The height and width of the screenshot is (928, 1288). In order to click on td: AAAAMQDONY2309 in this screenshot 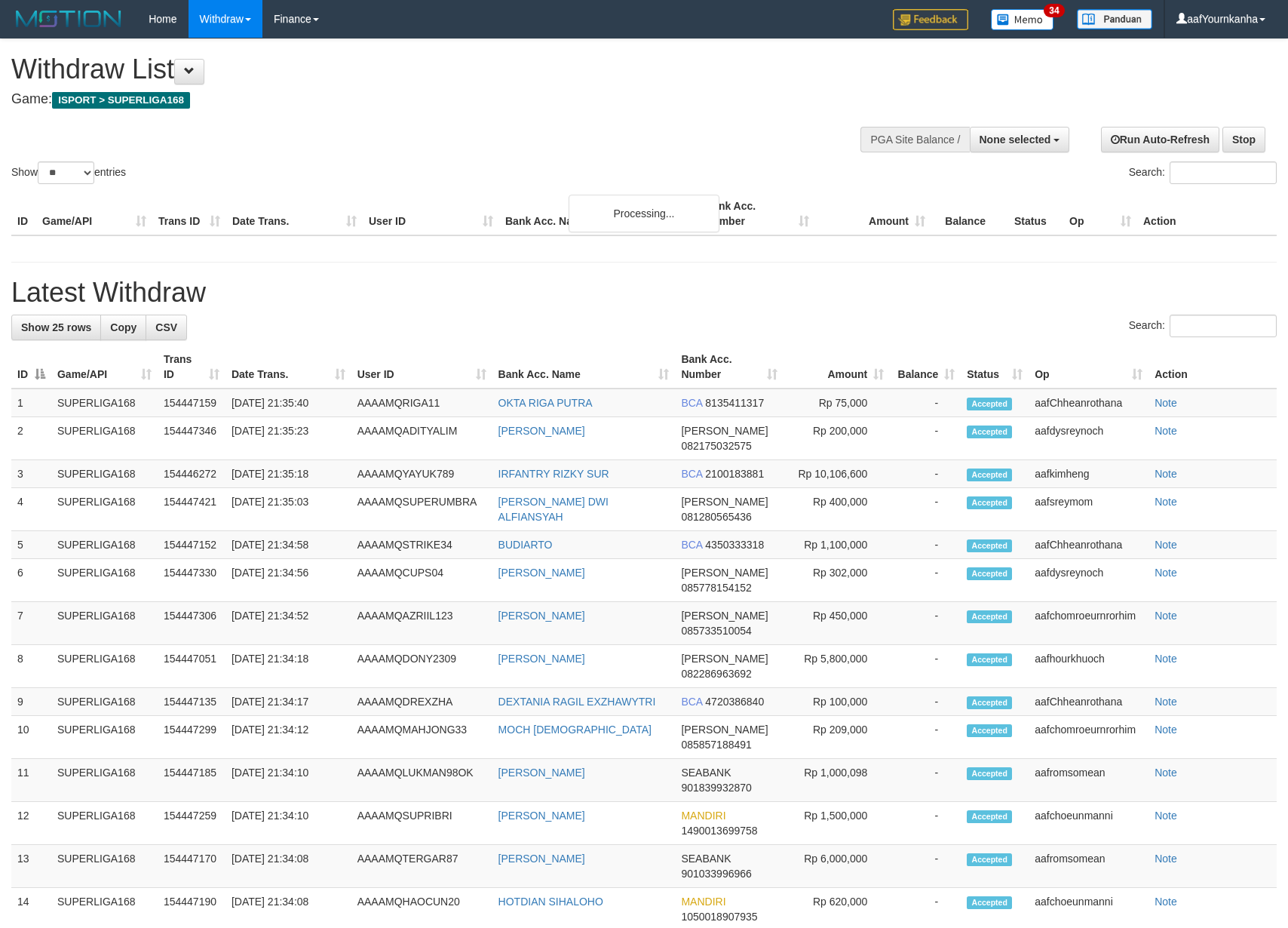, I will do `click(422, 666)`.